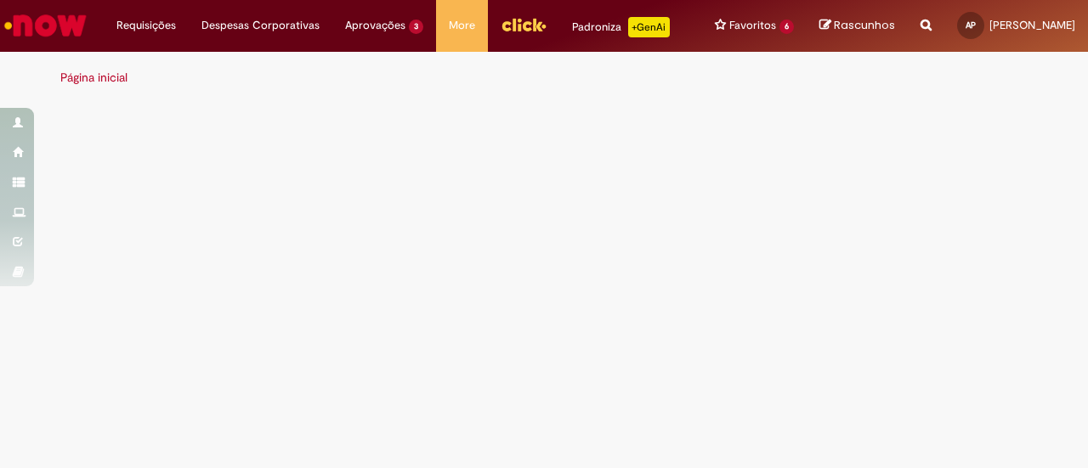  I want to click on span: Requisições, so click(146, 25).